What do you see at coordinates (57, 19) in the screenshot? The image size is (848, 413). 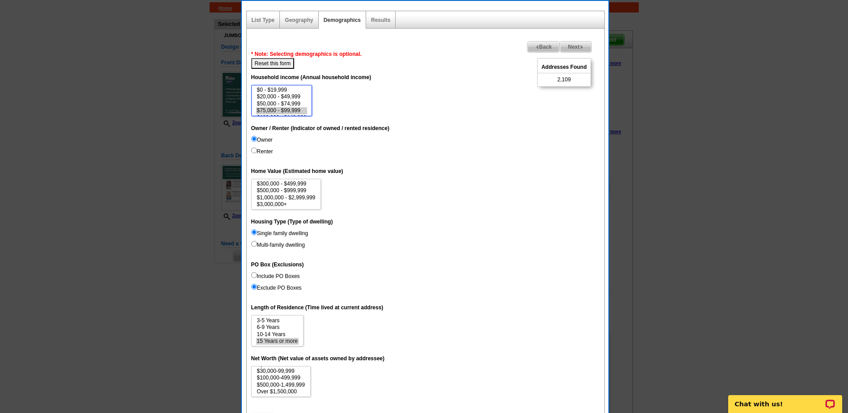 I see `p: Chat with us!` at bounding box center [57, 19].